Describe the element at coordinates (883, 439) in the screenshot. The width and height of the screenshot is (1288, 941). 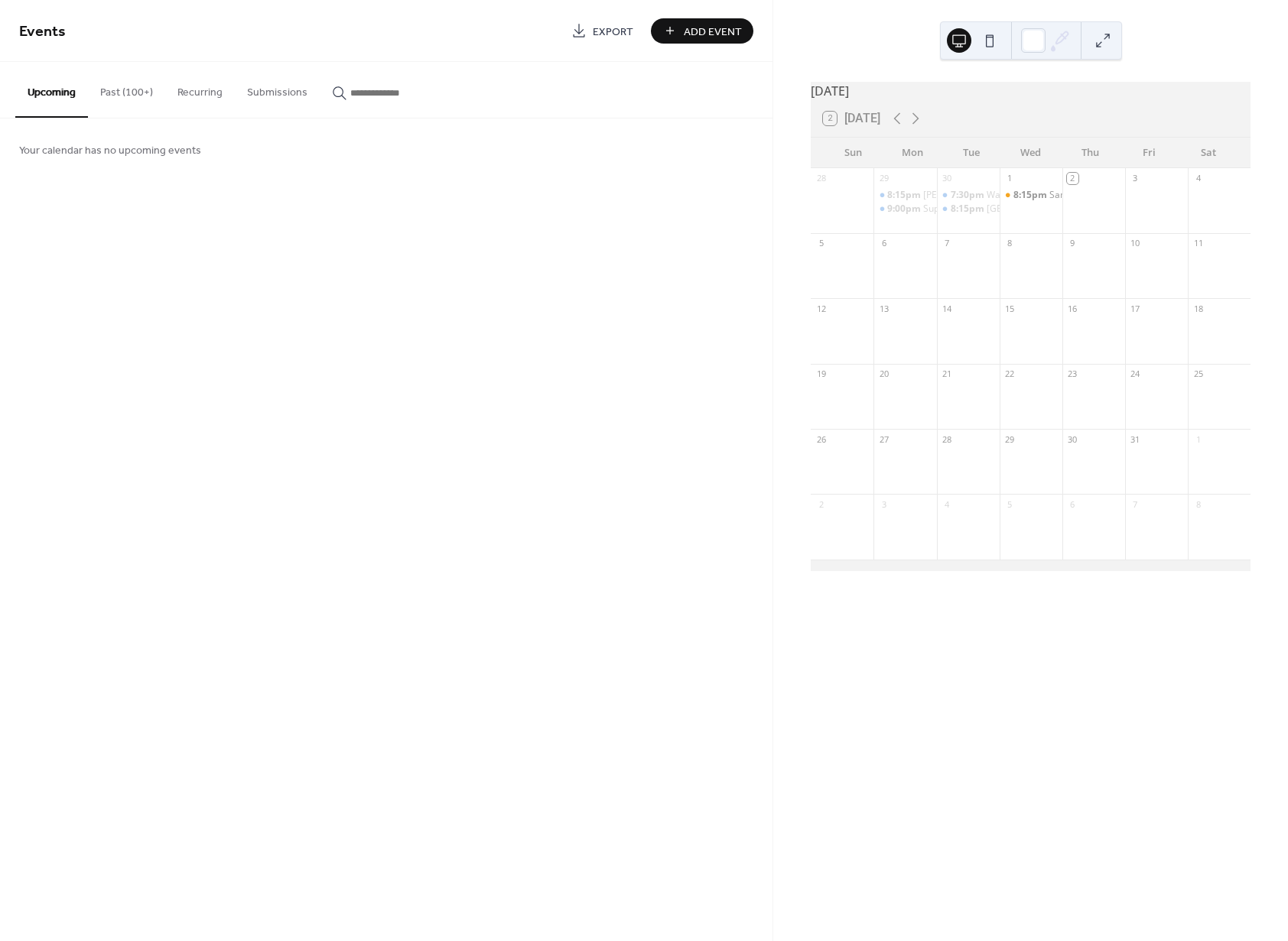
I see `div: 27` at that location.